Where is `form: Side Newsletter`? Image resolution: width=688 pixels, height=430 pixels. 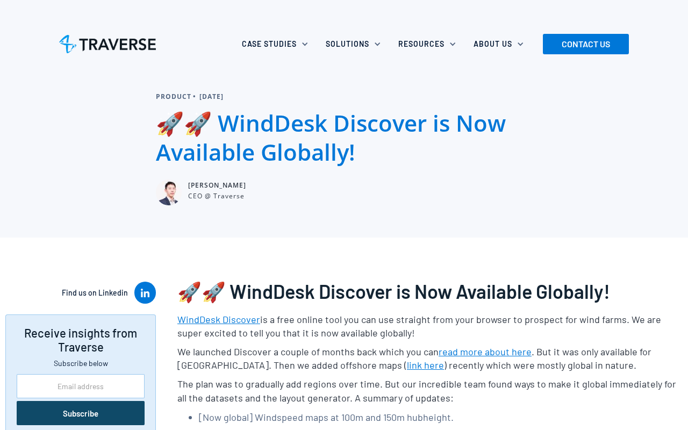 form: Side Newsletter is located at coordinates (81, 399).